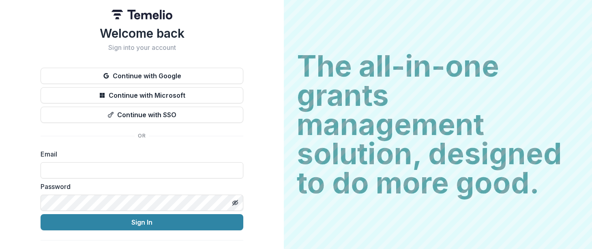 The width and height of the screenshot is (592, 249). What do you see at coordinates (142, 95) in the screenshot?
I see `button: Continue with Microsoft` at bounding box center [142, 95].